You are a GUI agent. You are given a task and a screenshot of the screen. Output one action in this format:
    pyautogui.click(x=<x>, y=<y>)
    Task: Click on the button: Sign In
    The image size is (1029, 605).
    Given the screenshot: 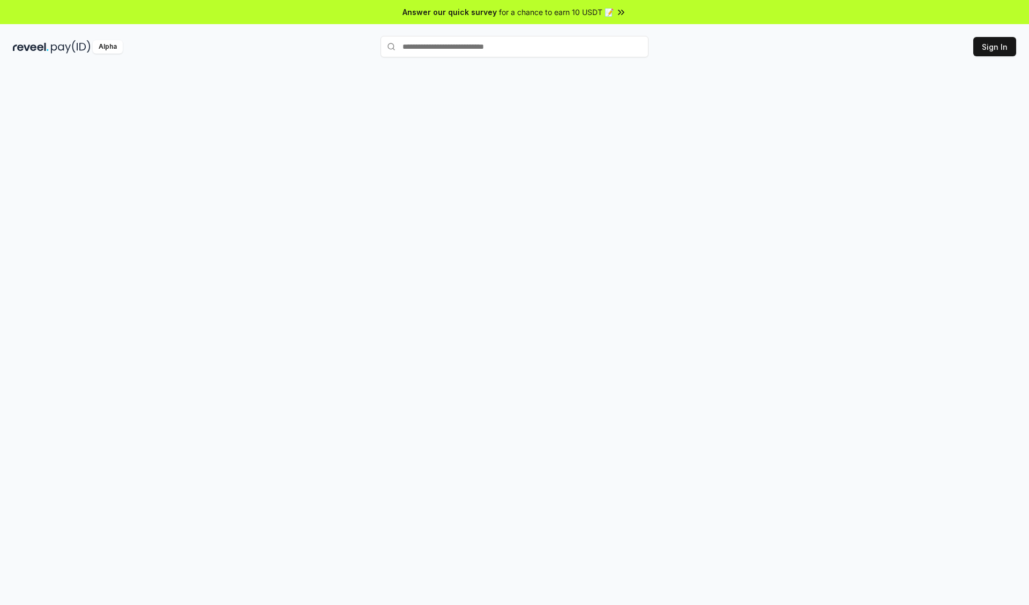 What is the action you would take?
    pyautogui.click(x=995, y=47)
    